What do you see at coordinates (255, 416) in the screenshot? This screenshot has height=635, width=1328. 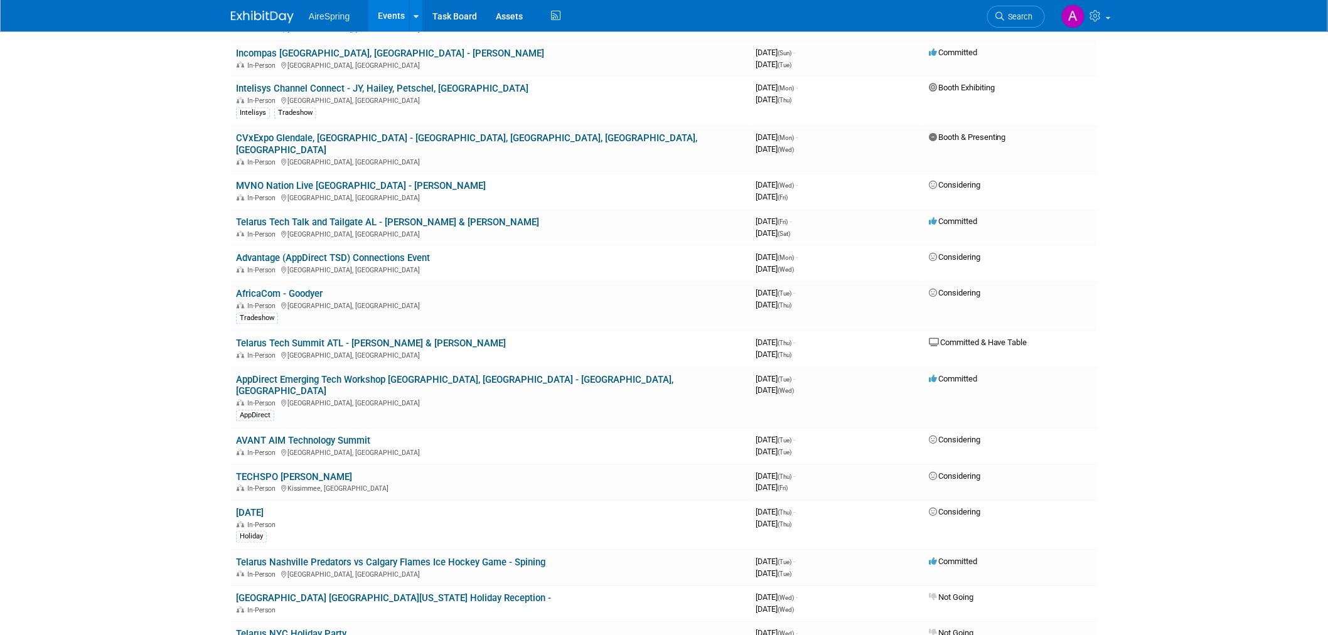 I see `div: AppDirect` at bounding box center [255, 416].